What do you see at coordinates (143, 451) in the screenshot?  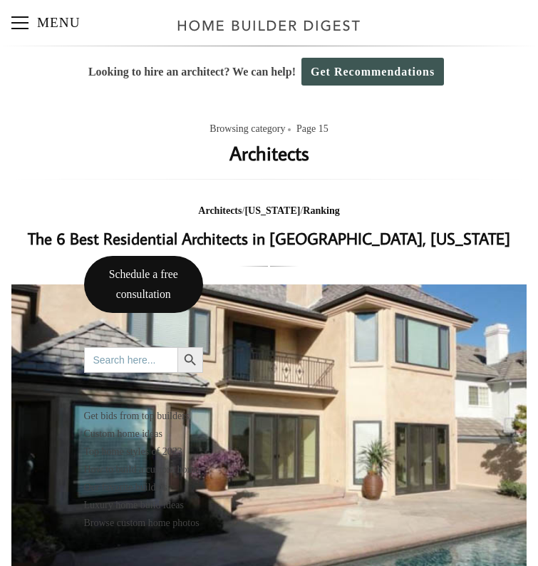 I see `a: Top home styles of 2023` at bounding box center [143, 451].